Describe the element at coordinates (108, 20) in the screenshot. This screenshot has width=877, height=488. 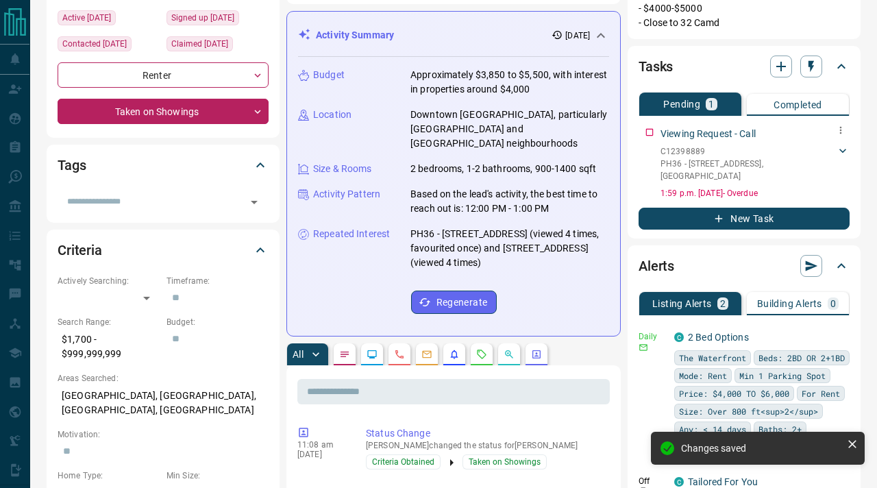
I see `div: Sun Sep 14 2025` at that location.